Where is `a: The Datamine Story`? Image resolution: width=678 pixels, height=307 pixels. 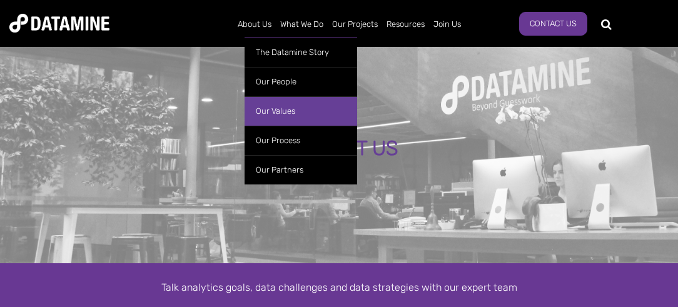
a: The Datamine Story is located at coordinates (301, 52).